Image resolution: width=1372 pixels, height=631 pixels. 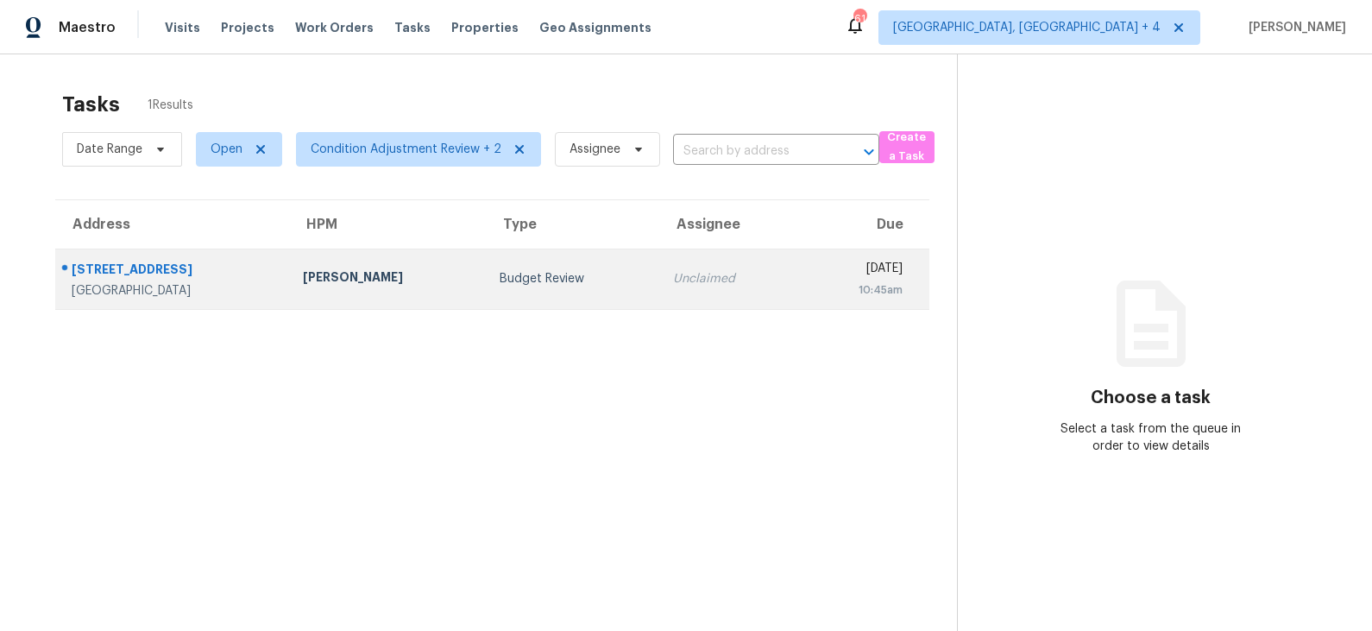 I want to click on span: Assignee, so click(x=594, y=149).